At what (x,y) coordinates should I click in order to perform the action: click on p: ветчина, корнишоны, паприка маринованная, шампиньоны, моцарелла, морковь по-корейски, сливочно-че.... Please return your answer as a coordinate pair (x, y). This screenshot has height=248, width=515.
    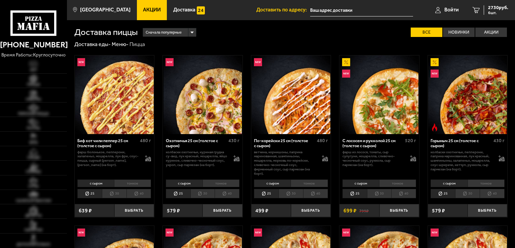
    Looking at the image, I should click on (285, 163).